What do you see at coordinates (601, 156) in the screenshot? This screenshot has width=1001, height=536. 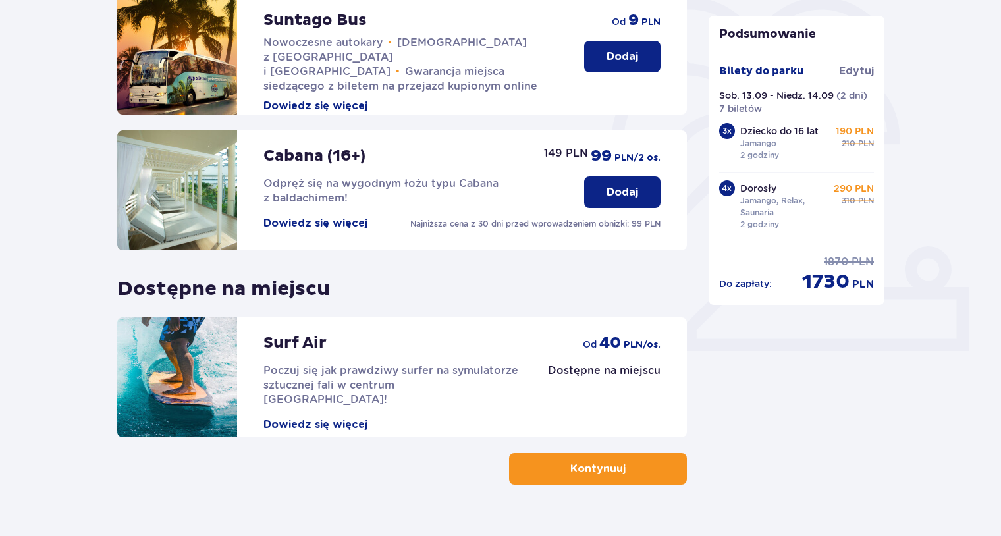 I see `p: 99` at bounding box center [601, 156].